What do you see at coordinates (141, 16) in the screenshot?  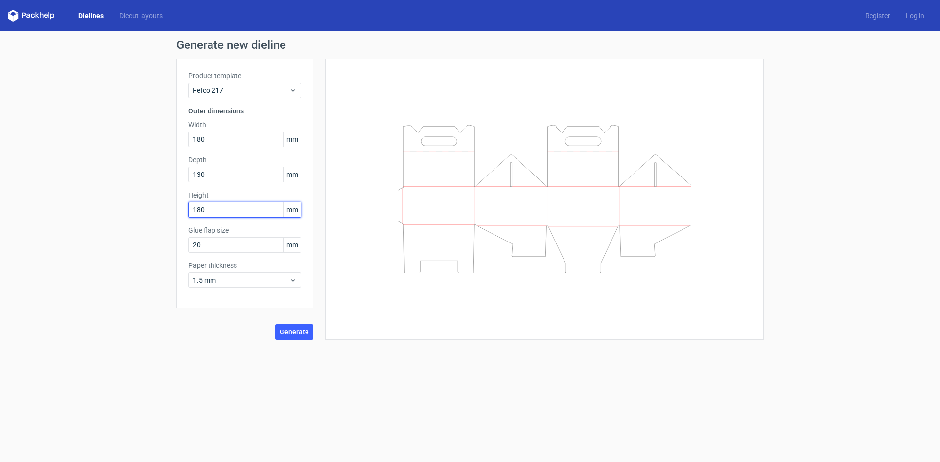 I see `a: Diecut layouts` at bounding box center [141, 16].